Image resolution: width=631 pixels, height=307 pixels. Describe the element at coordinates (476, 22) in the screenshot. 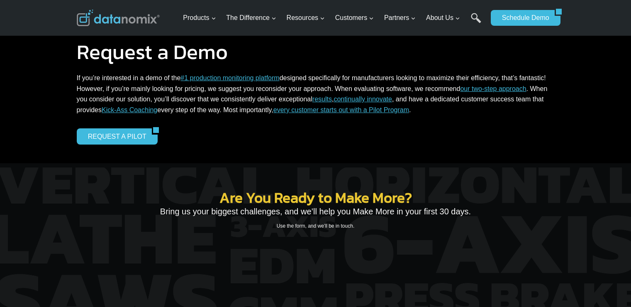

I see `a: Search` at that location.